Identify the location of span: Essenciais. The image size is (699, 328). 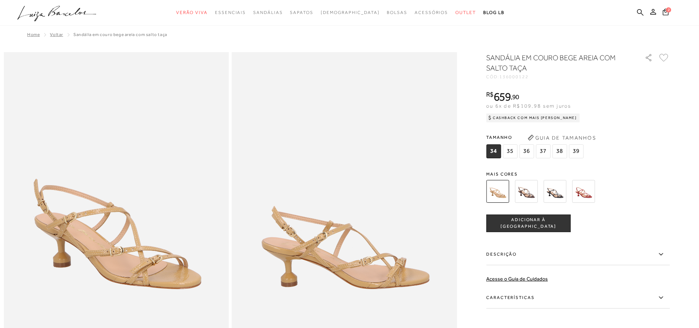
(230, 12).